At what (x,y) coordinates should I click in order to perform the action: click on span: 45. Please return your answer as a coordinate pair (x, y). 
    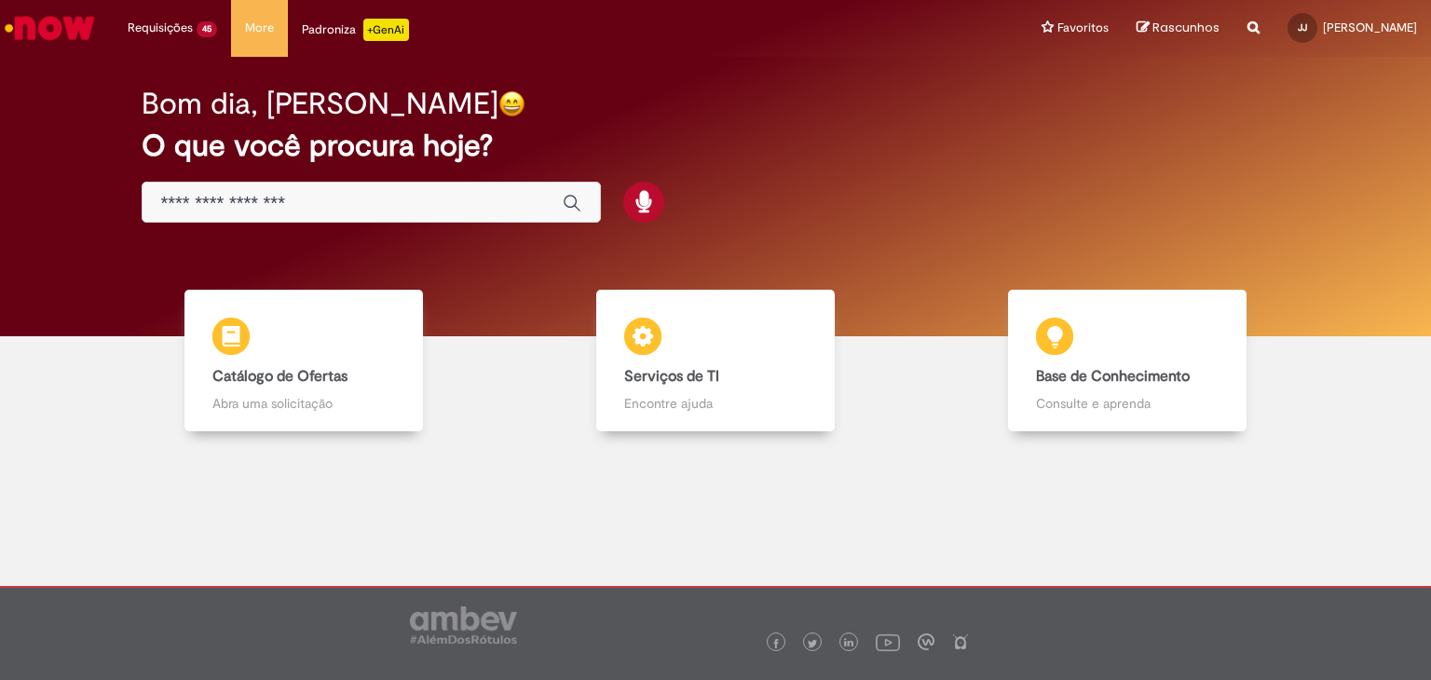
    Looking at the image, I should click on (207, 29).